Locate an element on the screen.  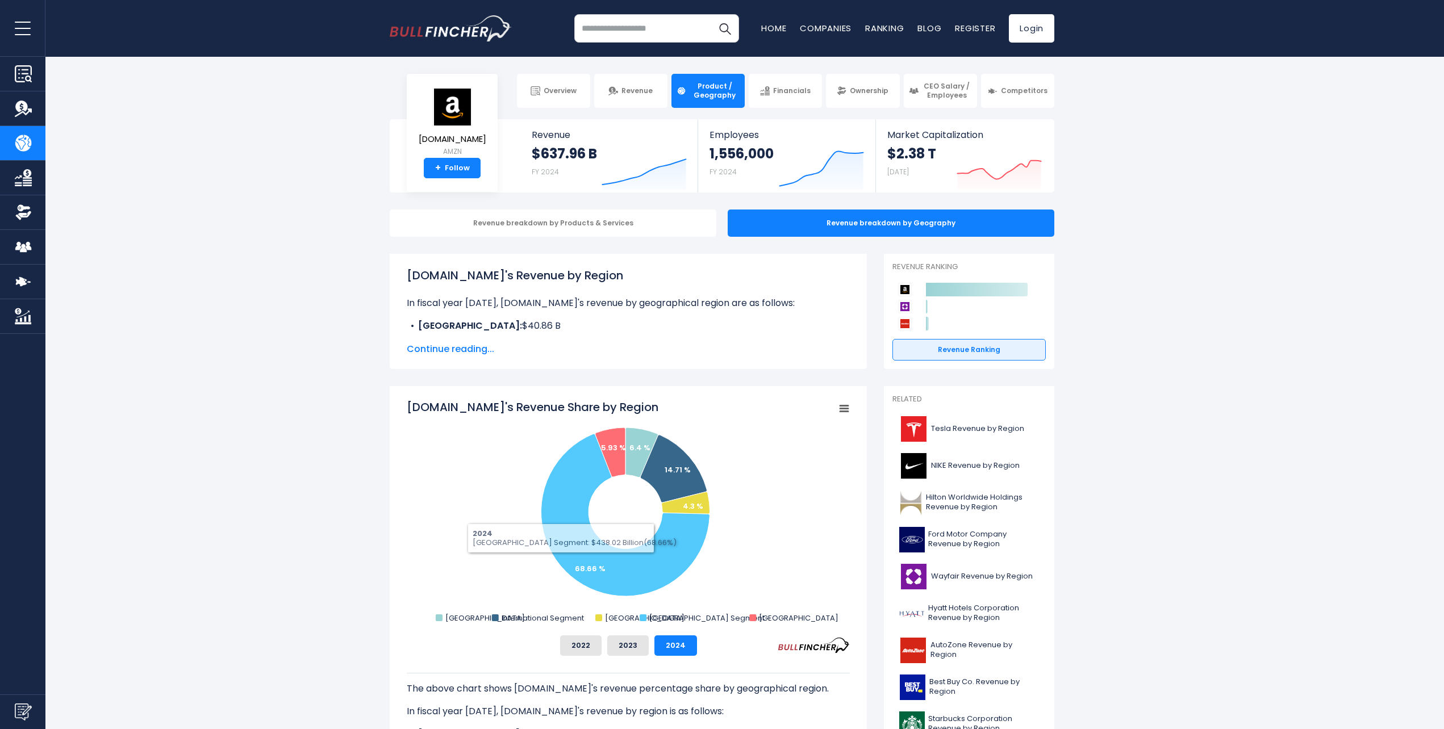
span: Tesla Revenue by Region is located at coordinates (978, 429).